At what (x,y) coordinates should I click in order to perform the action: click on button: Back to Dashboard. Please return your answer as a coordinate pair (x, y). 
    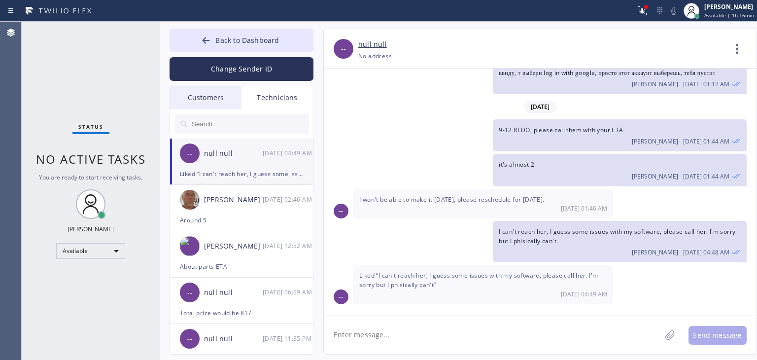
    Looking at the image, I should click on (241, 40).